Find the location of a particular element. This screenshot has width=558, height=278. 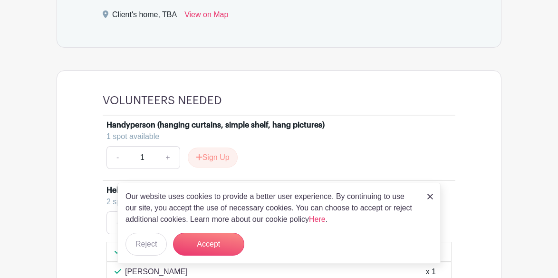

p: Our website uses cookies to provide a better user experience. By continuing to use our site, you ... is located at coordinates (272, 208).